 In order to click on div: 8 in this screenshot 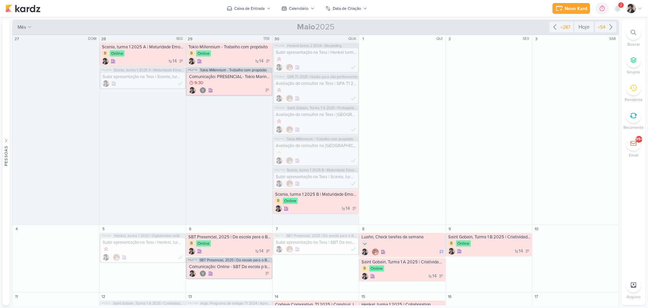, I will do `click(363, 229)`.